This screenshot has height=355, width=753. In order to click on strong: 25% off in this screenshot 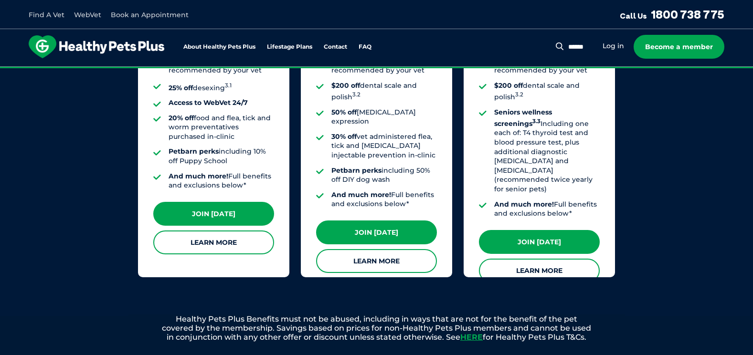, I will do `click(180, 87)`.